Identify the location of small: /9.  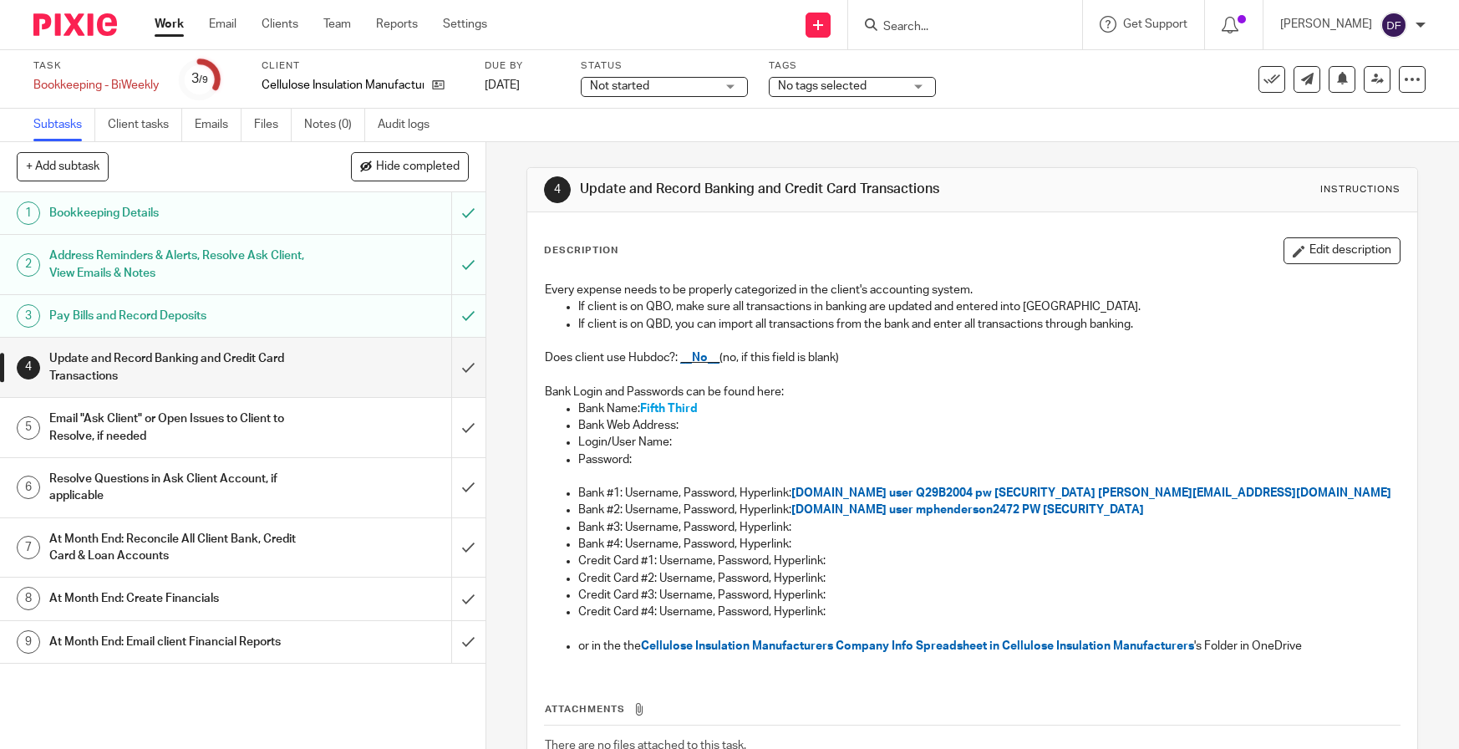
(203, 79).